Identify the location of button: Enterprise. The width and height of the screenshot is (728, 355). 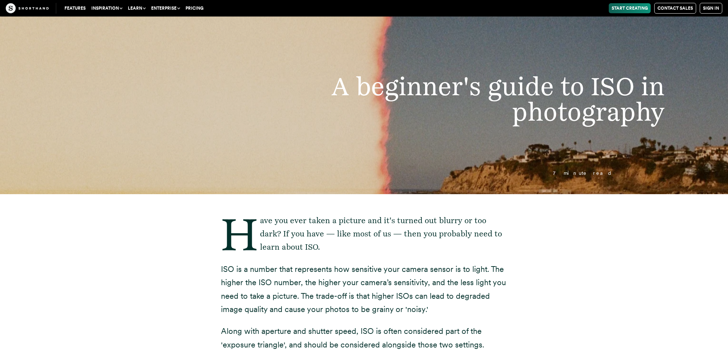
(165, 8).